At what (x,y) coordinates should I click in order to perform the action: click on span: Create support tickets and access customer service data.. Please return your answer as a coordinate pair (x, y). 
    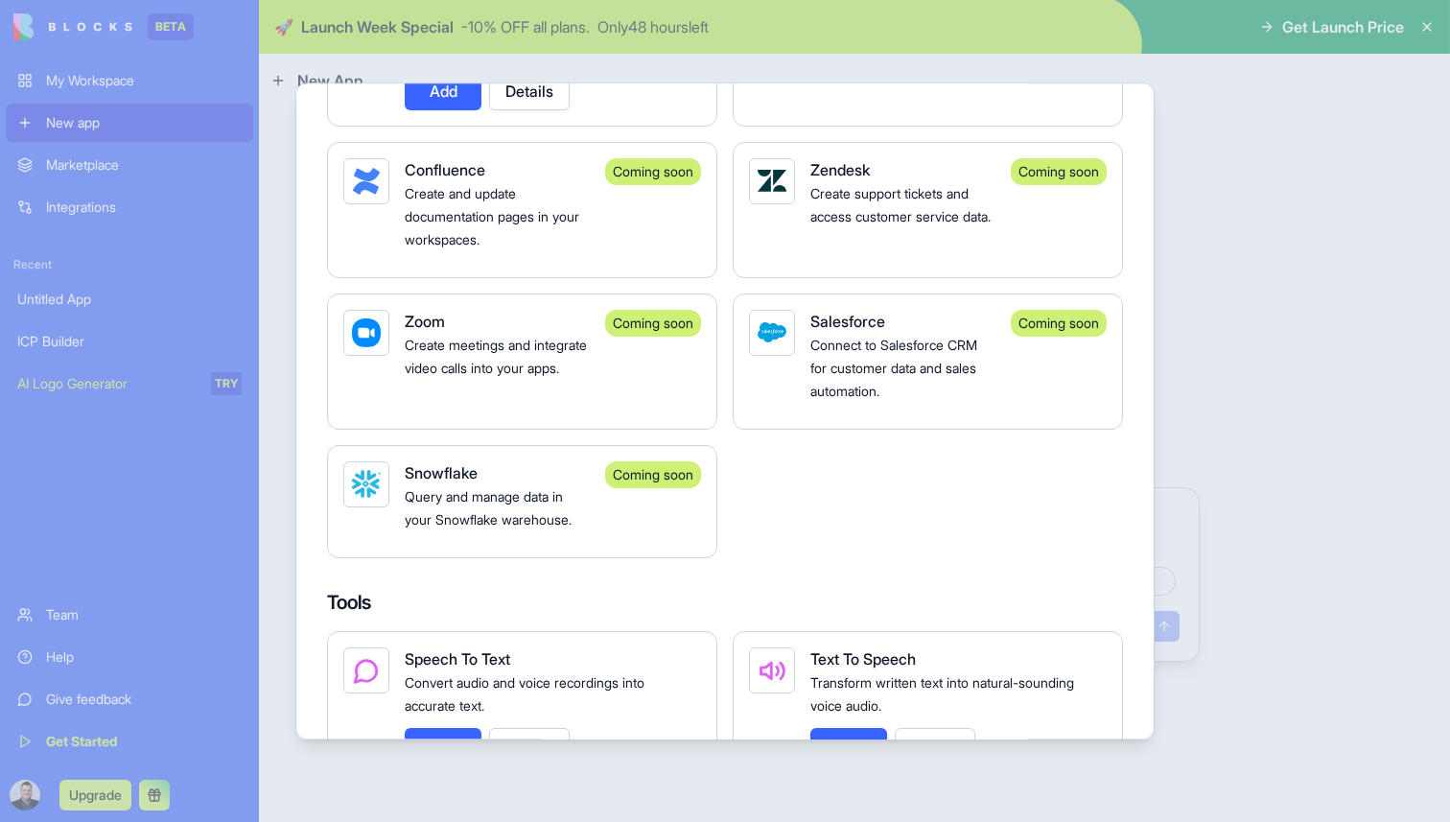
    Looking at the image, I should click on (900, 204).